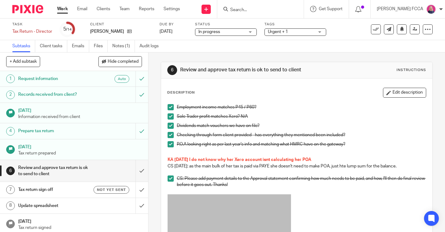  Describe the element at coordinates (301, 181) in the screenshot. I see `p: CS: Please add payment details to the Approval statement confirming how much needs to be paid, an...` at that location.